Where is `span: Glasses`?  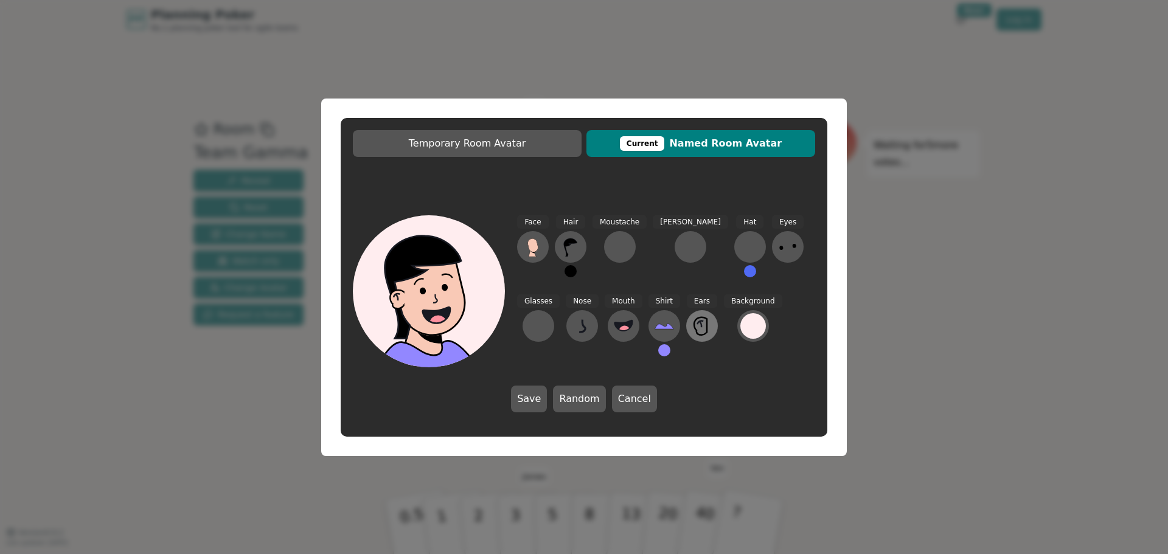 span: Glasses is located at coordinates (538, 301).